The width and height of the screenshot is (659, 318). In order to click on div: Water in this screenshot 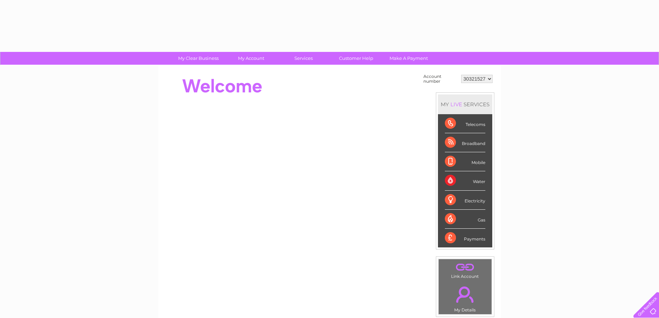, I will do `click(465, 181)`.